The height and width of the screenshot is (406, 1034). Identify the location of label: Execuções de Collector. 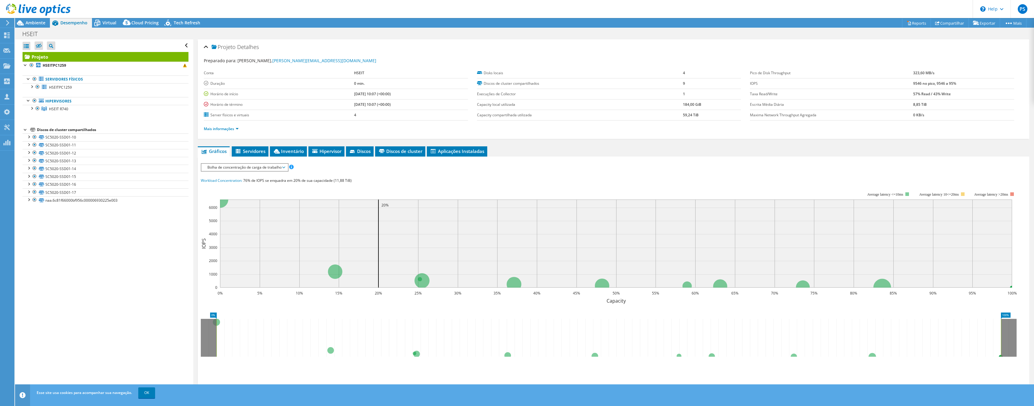
(580, 94).